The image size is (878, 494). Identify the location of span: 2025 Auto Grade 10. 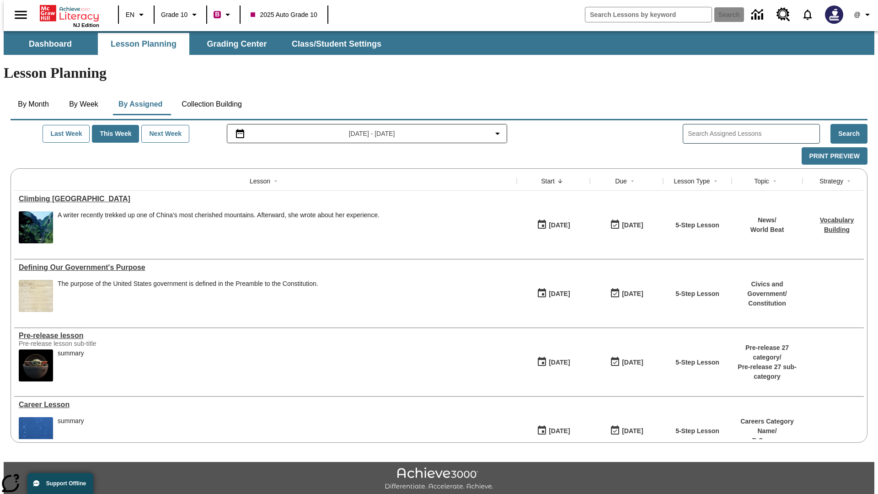
(283, 15).